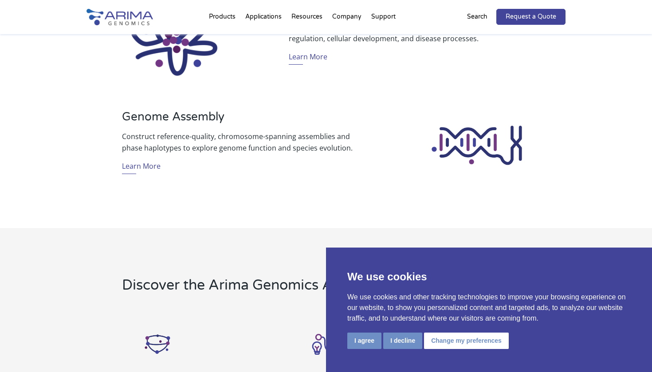 Image resolution: width=652 pixels, height=372 pixels. What do you see at coordinates (242, 142) in the screenshot?
I see `p: Construct reference-quality, chromosome-spanning assemblies and phase haplotypes to explore genom...` at bounding box center [242, 142].